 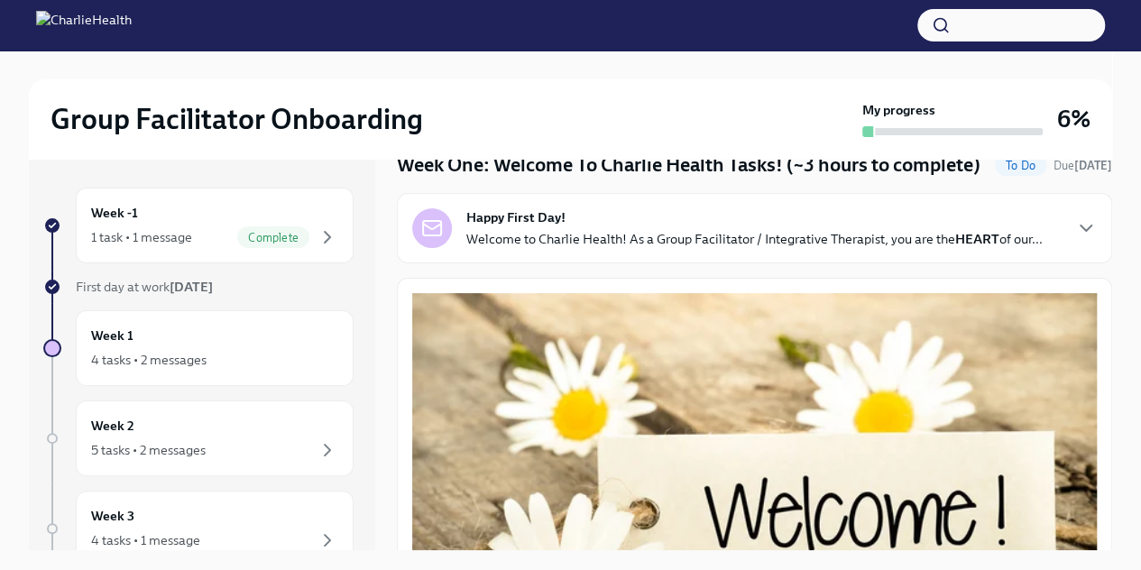 I want to click on div: 1 task • 1 message, so click(x=142, y=237).